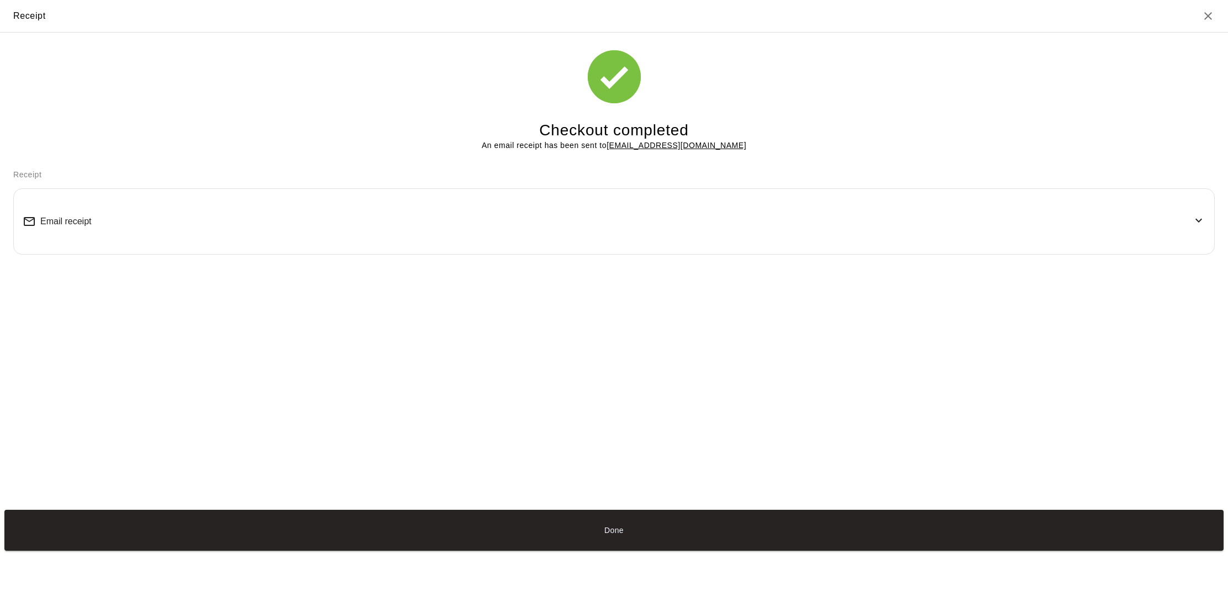 This screenshot has height=591, width=1228. I want to click on p: Receipt, so click(614, 175).